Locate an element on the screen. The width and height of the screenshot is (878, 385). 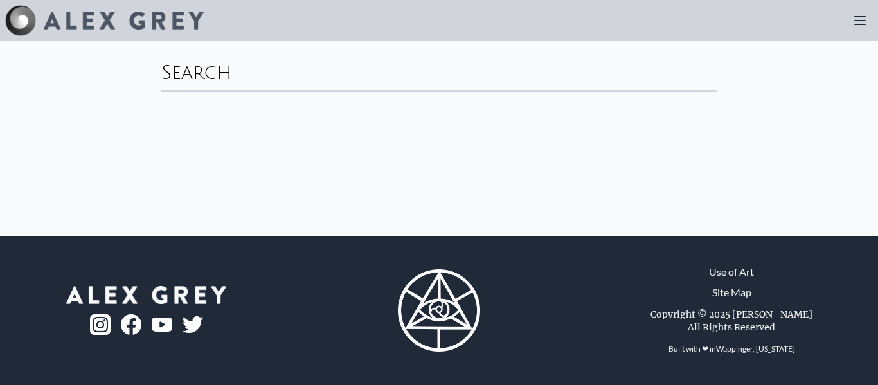
a: Site Map is located at coordinates (731, 292).